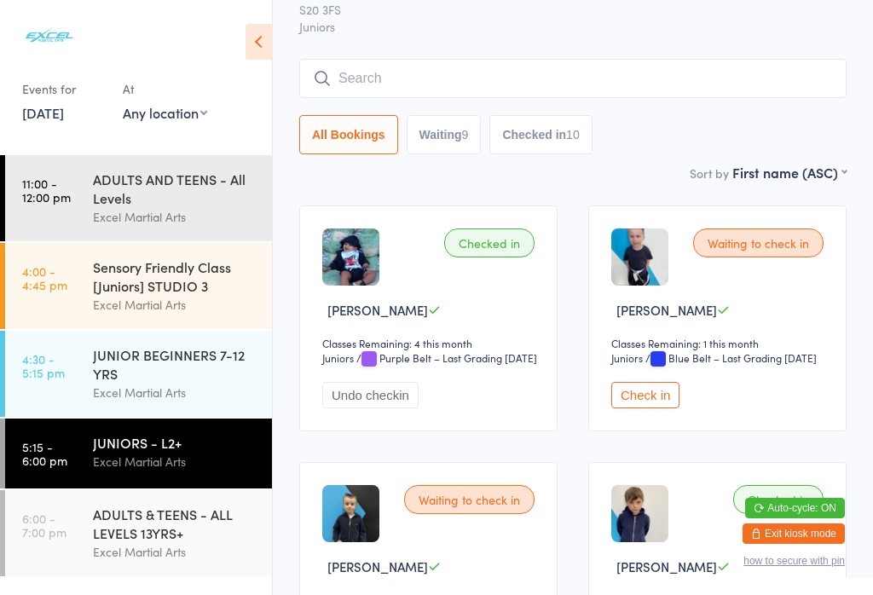  What do you see at coordinates (138, 198) in the screenshot?
I see `a: 11:00 -12:00 pmADULTS AND TEENS - All LevelsExcel Martial Arts` at bounding box center [138, 198].